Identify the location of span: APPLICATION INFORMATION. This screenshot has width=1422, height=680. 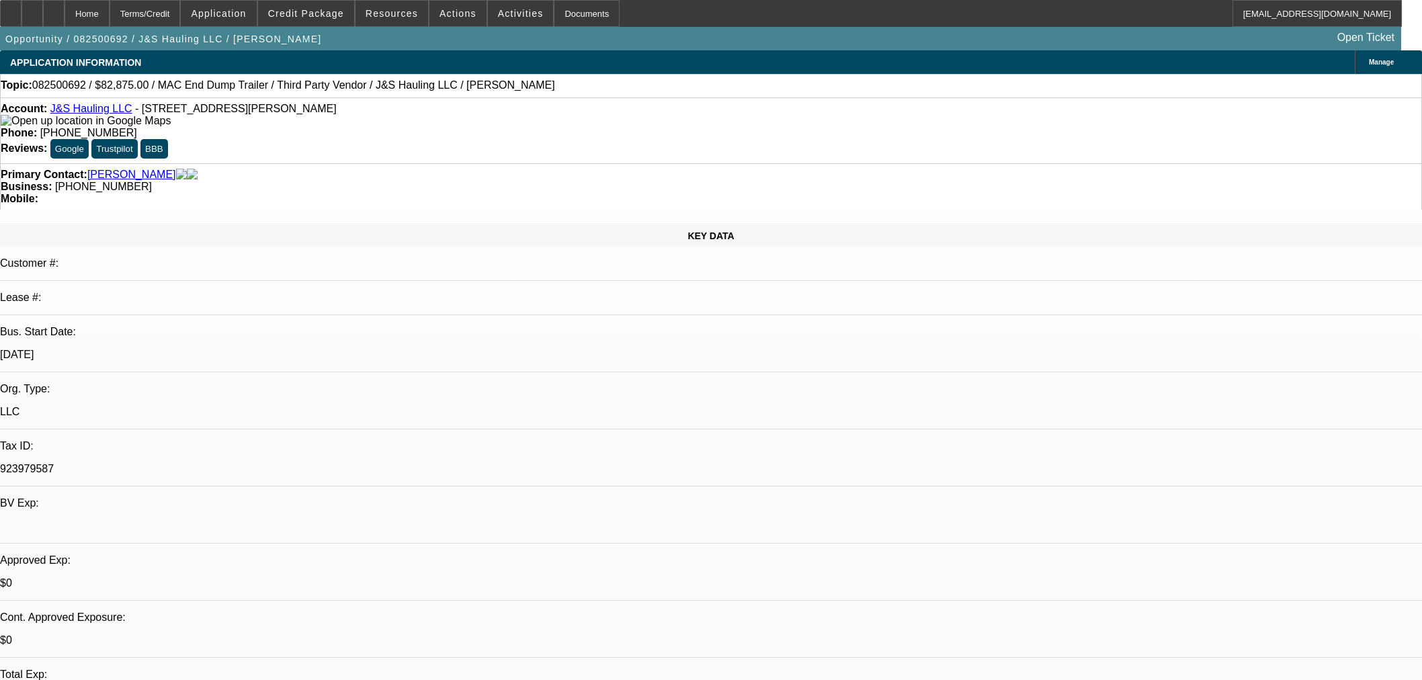
(75, 62).